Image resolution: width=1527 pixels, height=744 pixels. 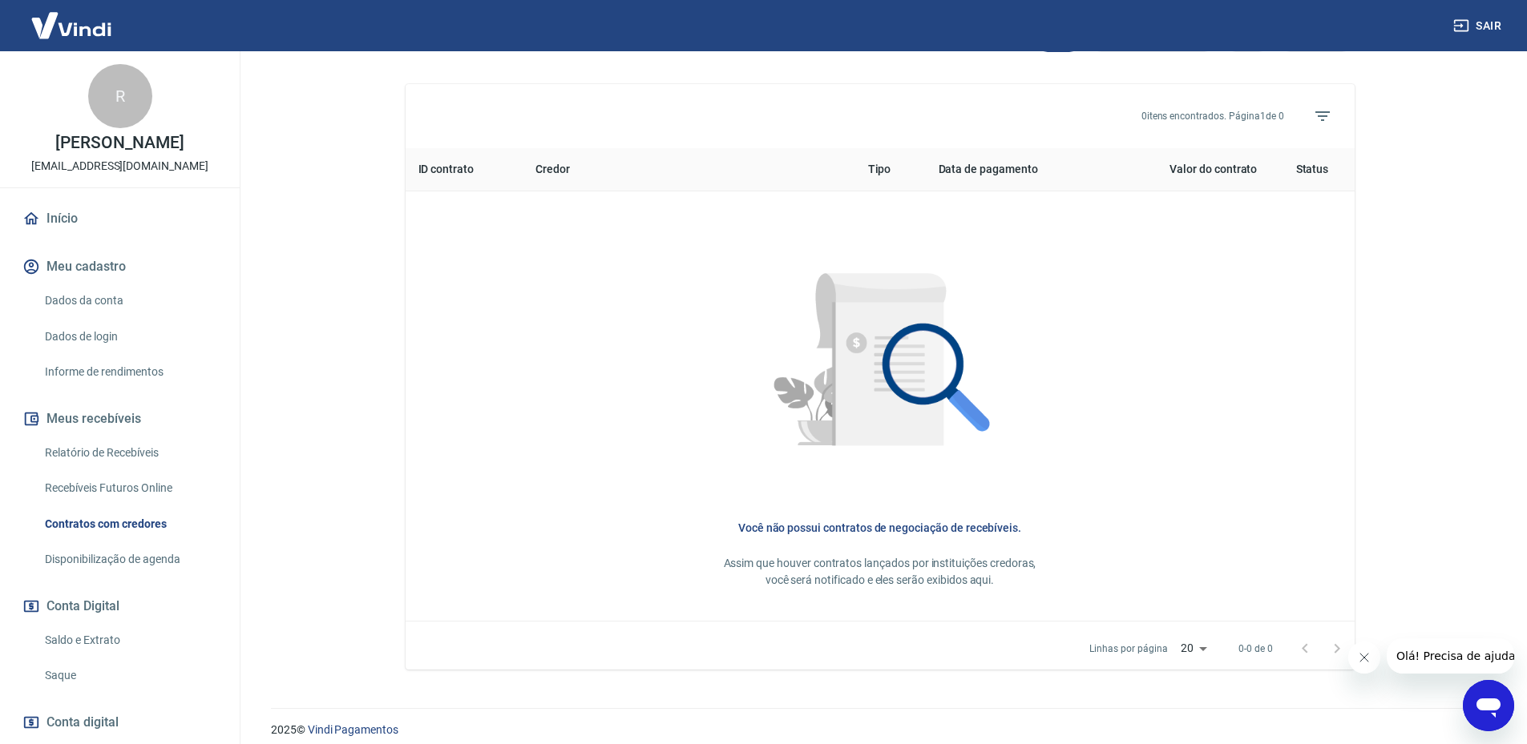 What do you see at coordinates (119, 267) in the screenshot?
I see `button: Meu cadastro` at bounding box center [119, 267].